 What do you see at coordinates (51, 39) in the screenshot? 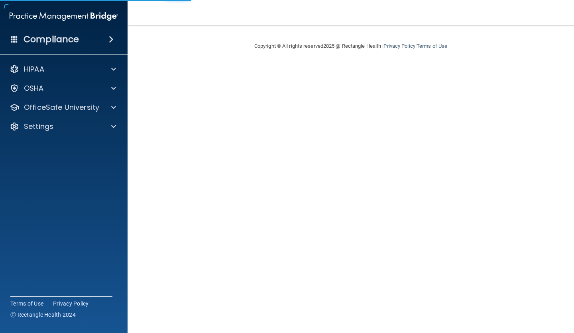
I see `h4: Compliance` at bounding box center [51, 39].